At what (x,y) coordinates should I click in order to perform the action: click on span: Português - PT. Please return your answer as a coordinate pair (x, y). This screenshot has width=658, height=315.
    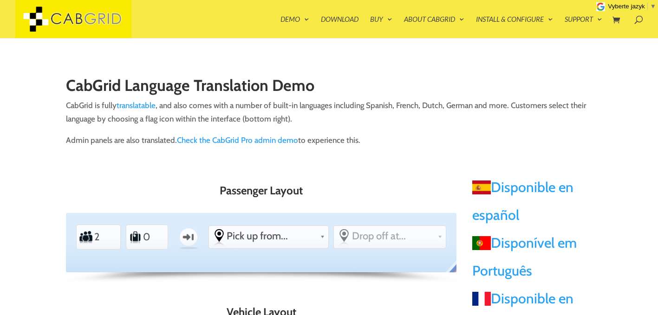
    Looking at the image, I should click on (482, 243).